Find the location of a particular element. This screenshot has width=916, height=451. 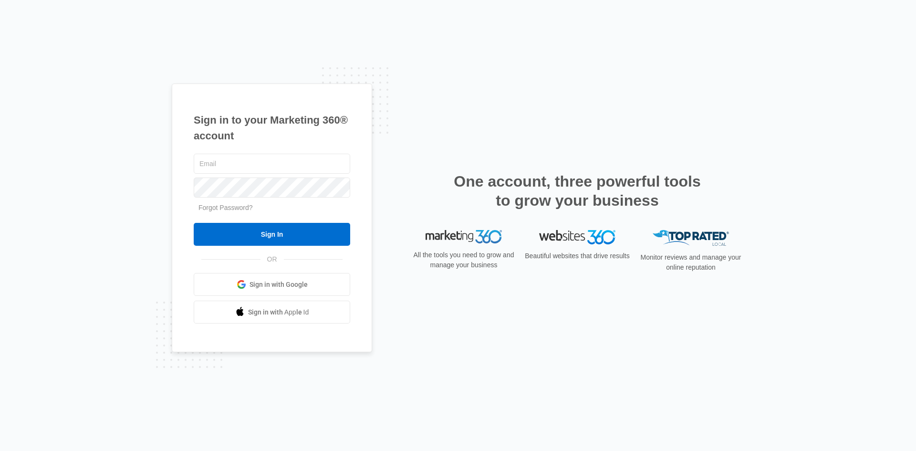

span: Sign in with Apple Id is located at coordinates (279, 312).